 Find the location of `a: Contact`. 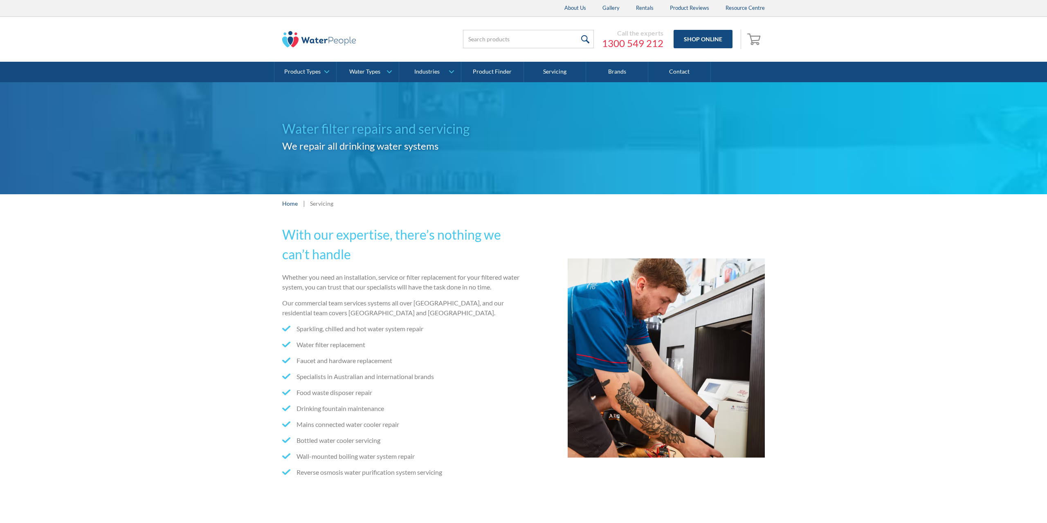

a: Contact is located at coordinates (679, 72).